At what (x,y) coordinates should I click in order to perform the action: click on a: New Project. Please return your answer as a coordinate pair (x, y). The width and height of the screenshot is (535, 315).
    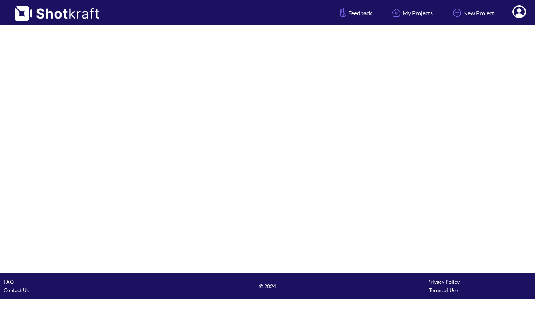
    Looking at the image, I should click on (472, 13).